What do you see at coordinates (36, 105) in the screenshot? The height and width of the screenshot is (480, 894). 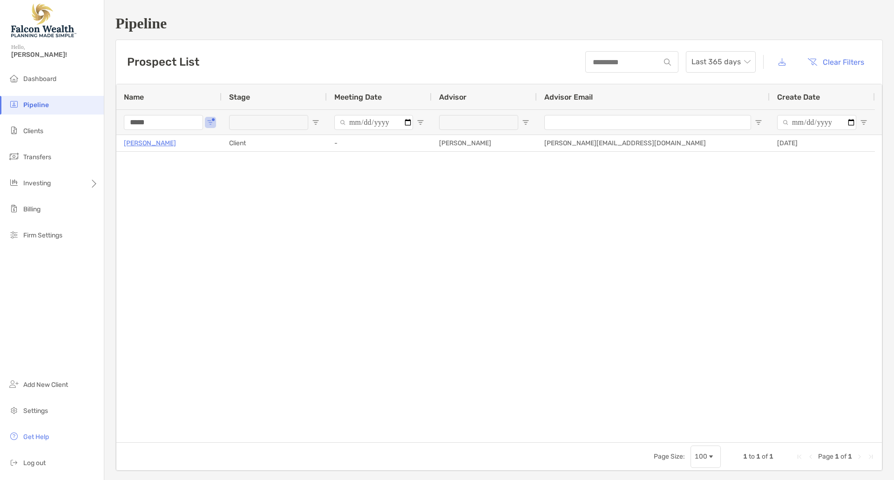 I see `span: Pipeline` at bounding box center [36, 105].